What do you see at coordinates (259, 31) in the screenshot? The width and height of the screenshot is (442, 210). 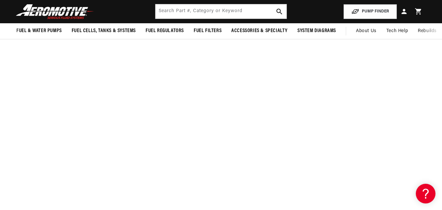 I see `summary: Accessories & Specialty` at bounding box center [259, 31].